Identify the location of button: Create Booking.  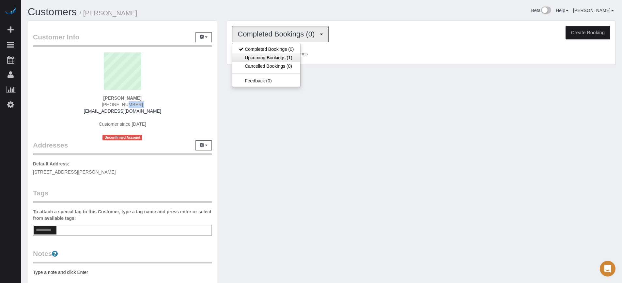
(587, 33).